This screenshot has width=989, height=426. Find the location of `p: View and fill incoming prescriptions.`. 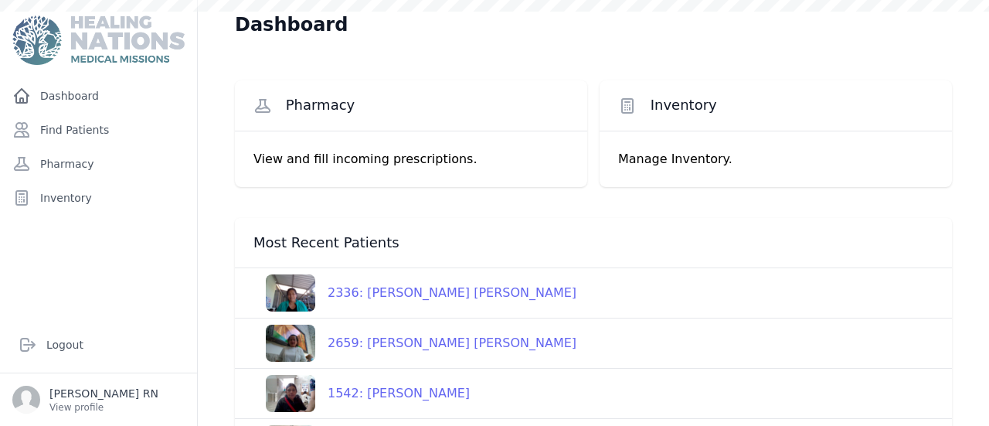

p: View and fill incoming prescriptions. is located at coordinates (411, 159).